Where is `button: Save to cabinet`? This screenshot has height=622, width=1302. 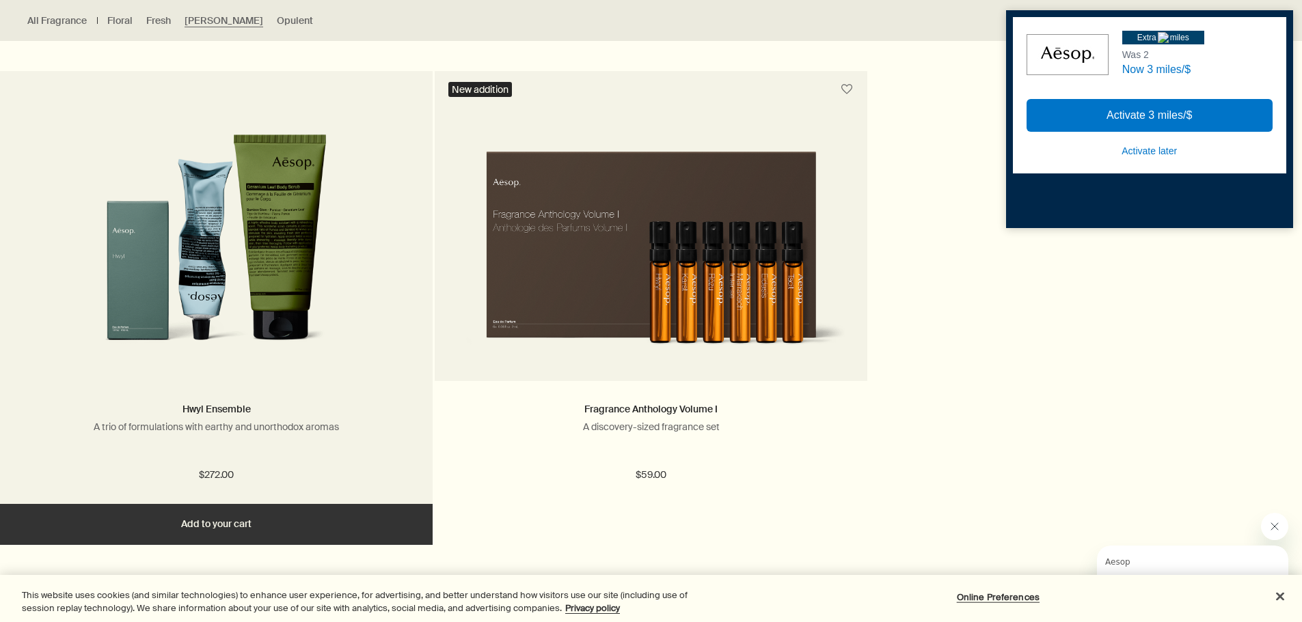 button: Save to cabinet is located at coordinates (847, 90).